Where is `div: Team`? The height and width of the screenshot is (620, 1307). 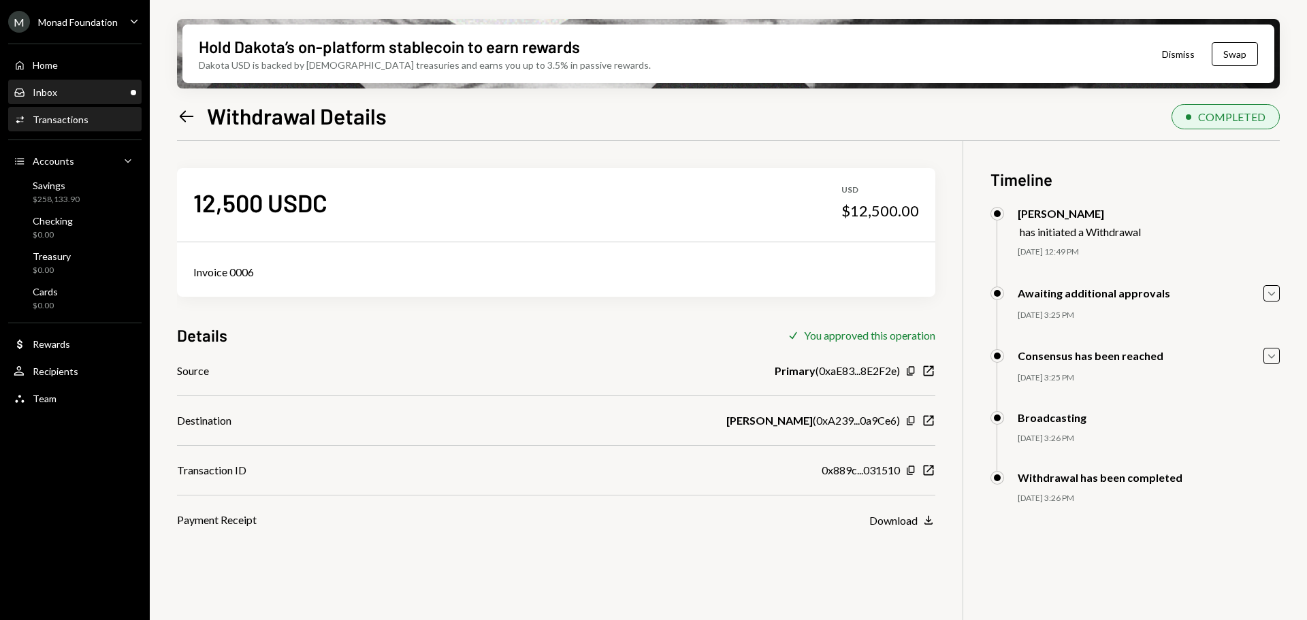 div: Team is located at coordinates (44, 398).